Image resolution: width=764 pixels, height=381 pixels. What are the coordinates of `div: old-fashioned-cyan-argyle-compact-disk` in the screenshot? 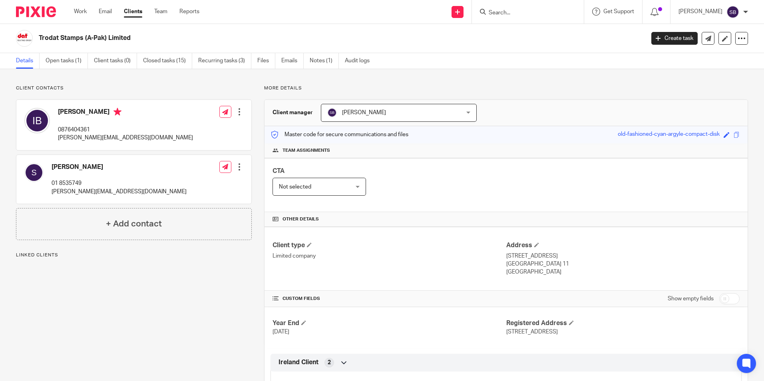 It's located at (668, 135).